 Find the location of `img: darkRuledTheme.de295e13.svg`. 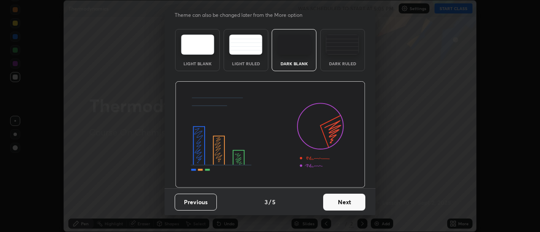

img: darkRuledTheme.de295e13.svg is located at coordinates (342, 45).